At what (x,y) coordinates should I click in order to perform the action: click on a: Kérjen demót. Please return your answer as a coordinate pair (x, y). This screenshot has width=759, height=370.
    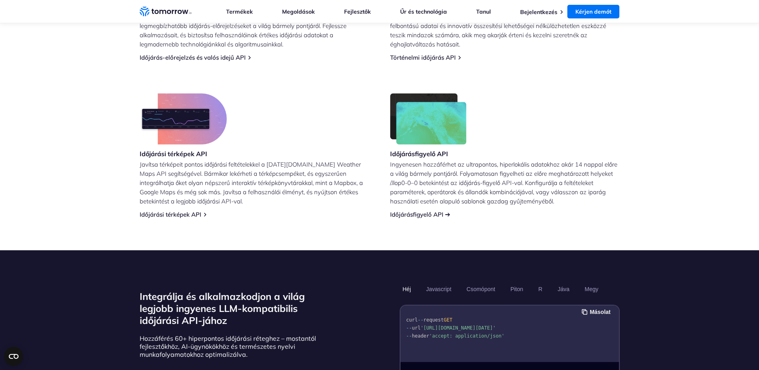
    Looking at the image, I should click on (593, 12).